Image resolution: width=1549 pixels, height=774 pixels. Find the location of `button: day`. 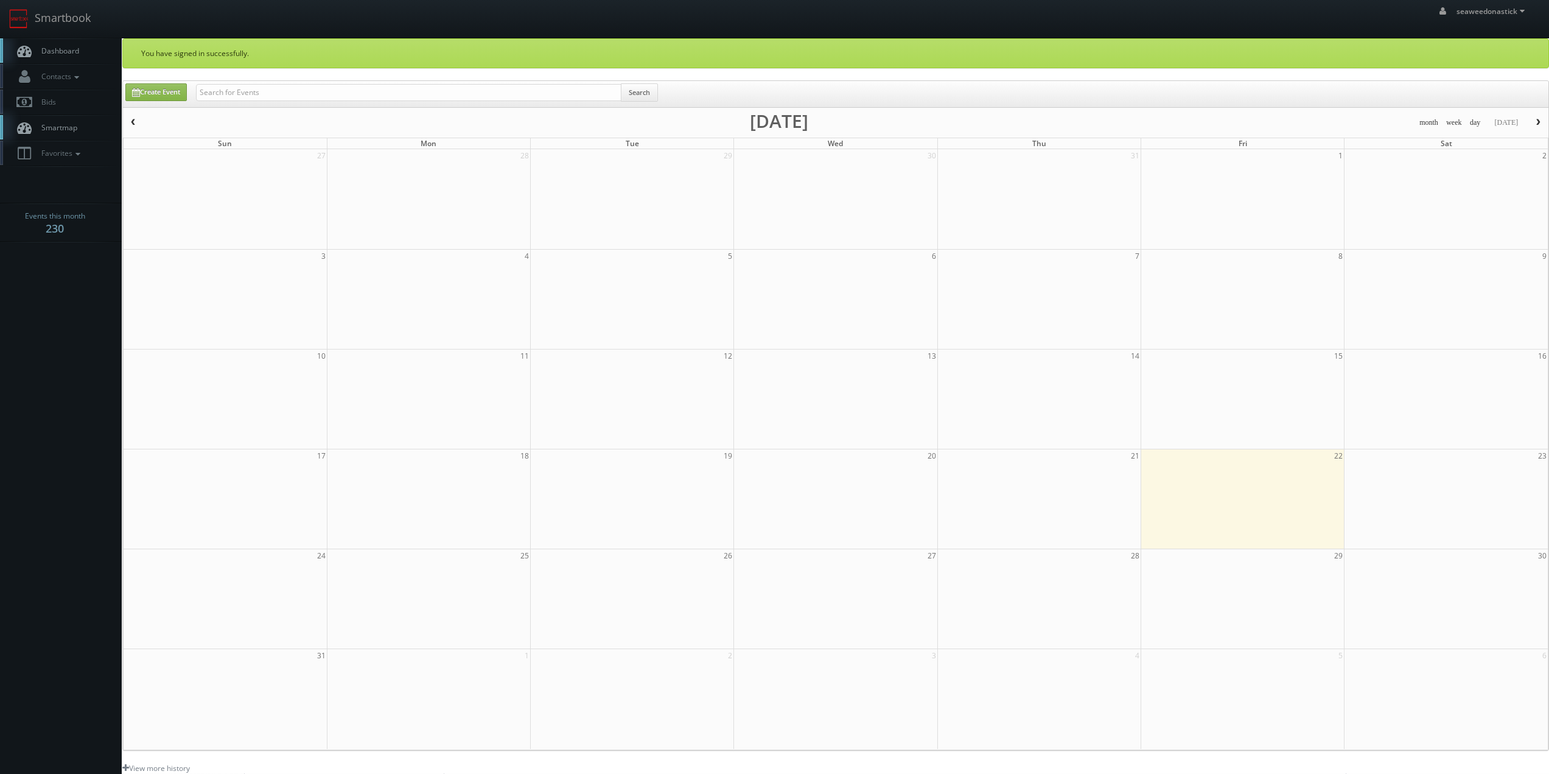

button: day is located at coordinates (1475, 122).